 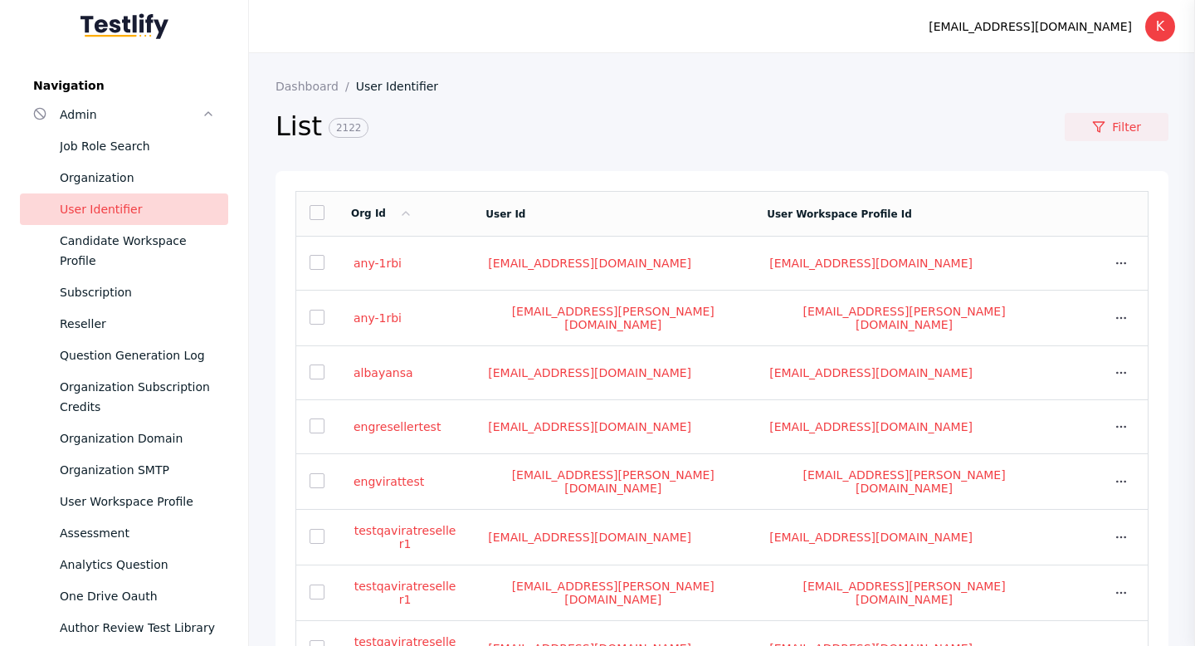 What do you see at coordinates (137, 564) in the screenshot?
I see `div: Analytics Question` at bounding box center [137, 564].